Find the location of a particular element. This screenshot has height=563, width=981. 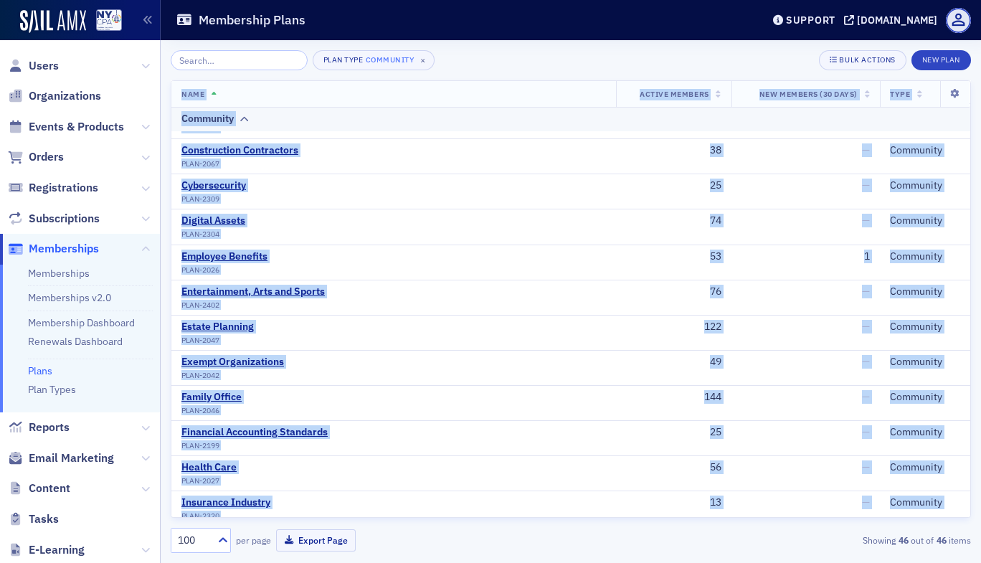

a: Cybersecurity is located at coordinates (214, 186).